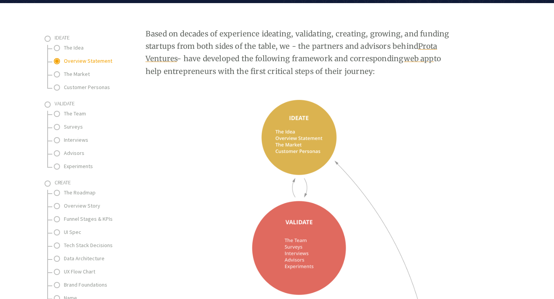  What do you see at coordinates (103, 127) in the screenshot?
I see `a: Surveys` at bounding box center [103, 127].